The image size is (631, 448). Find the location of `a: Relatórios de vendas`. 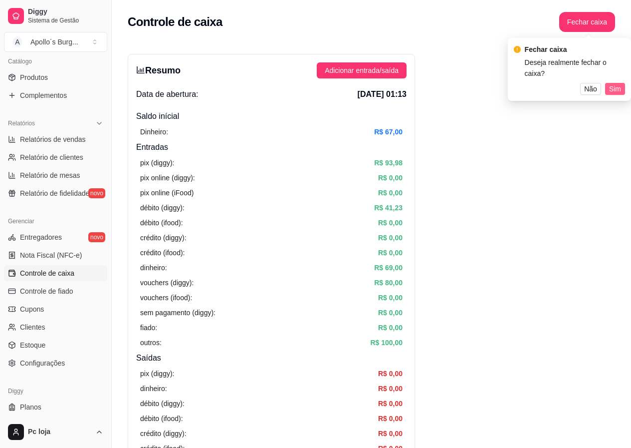

a: Relatórios de vendas is located at coordinates (55, 139).